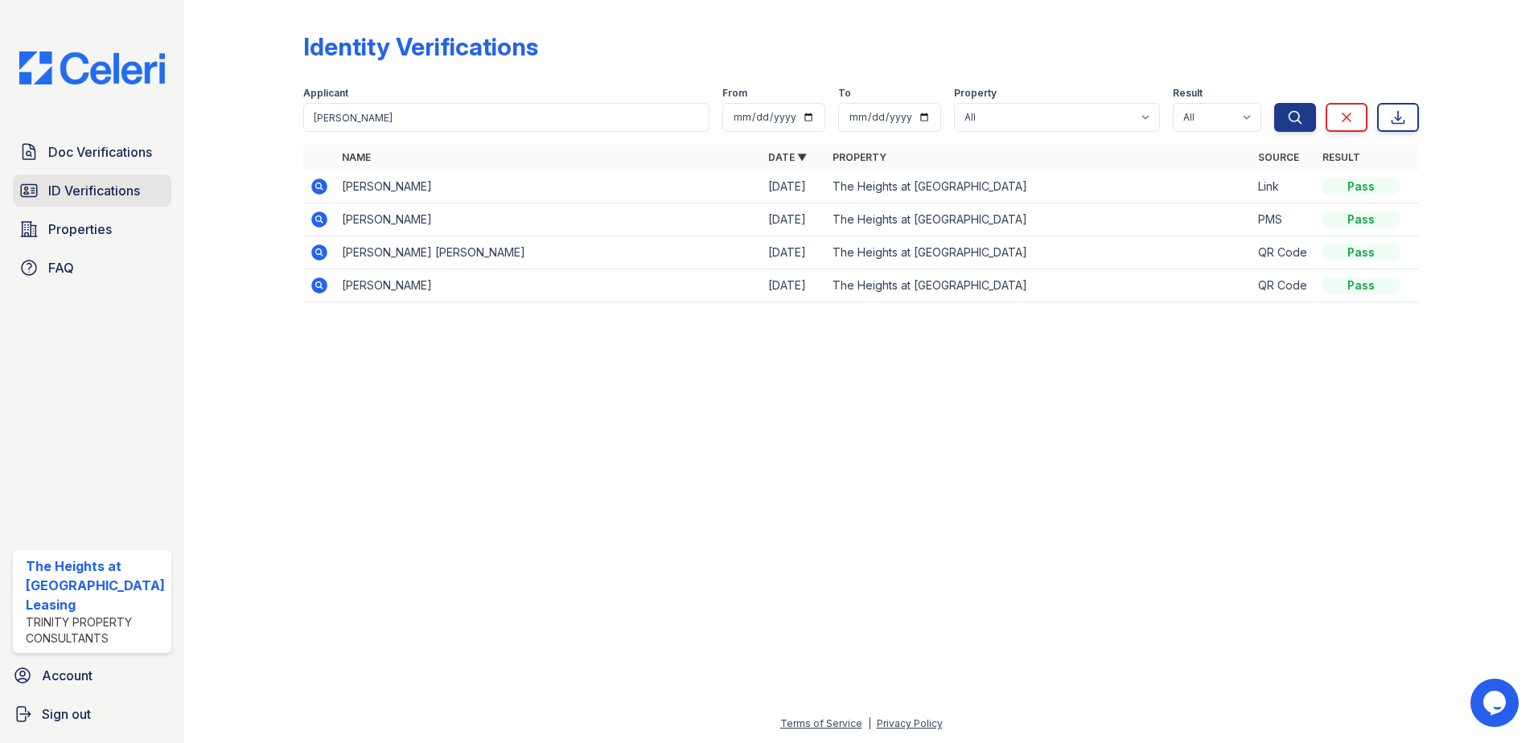 This screenshot has height=743, width=1538. I want to click on a: Doc Verifications, so click(92, 152).